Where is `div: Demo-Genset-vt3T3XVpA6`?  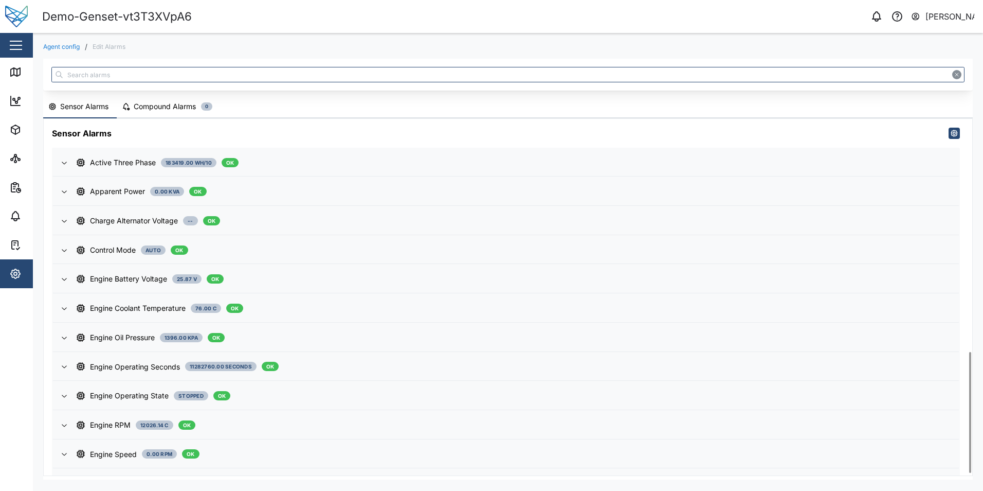 div: Demo-Genset-vt3T3XVpA6 is located at coordinates (117, 16).